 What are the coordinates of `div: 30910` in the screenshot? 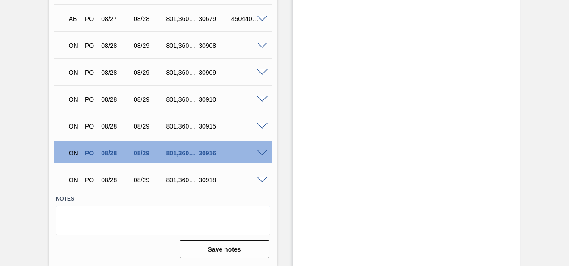 It's located at (214, 99).